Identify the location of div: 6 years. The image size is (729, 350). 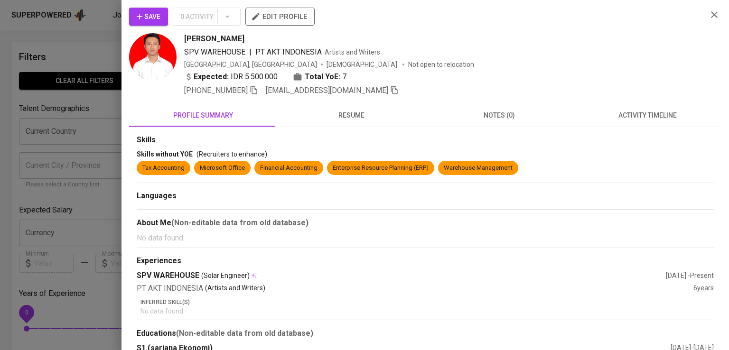
(704, 289).